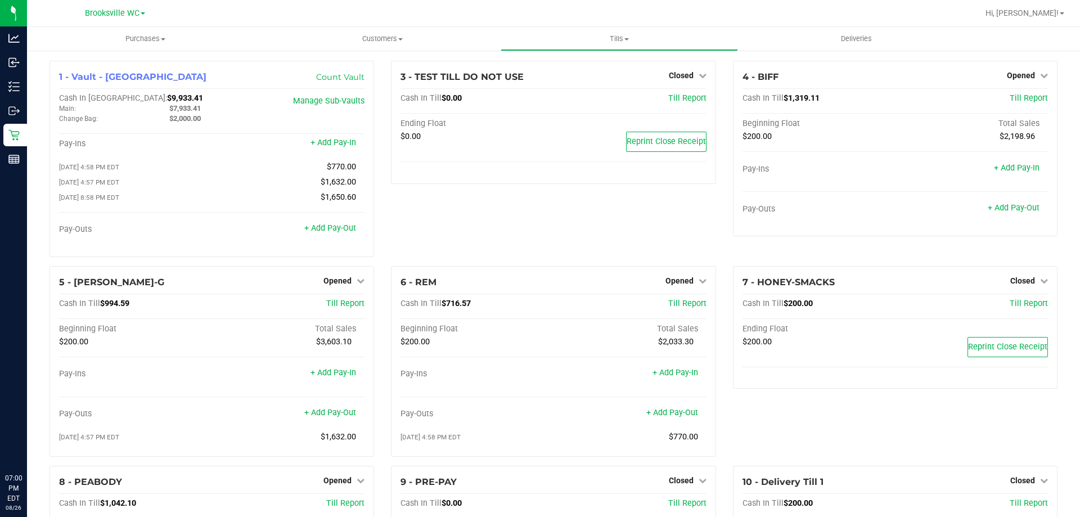 The height and width of the screenshot is (517, 1080). I want to click on p: 08/26, so click(13, 507).